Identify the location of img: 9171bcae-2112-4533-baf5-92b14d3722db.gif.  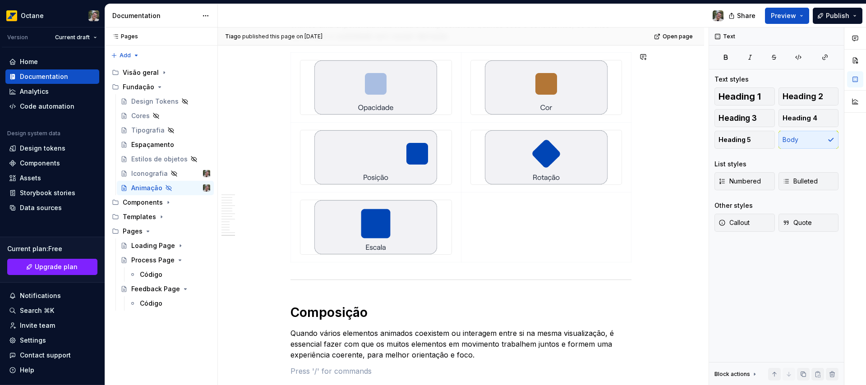
(546, 88).